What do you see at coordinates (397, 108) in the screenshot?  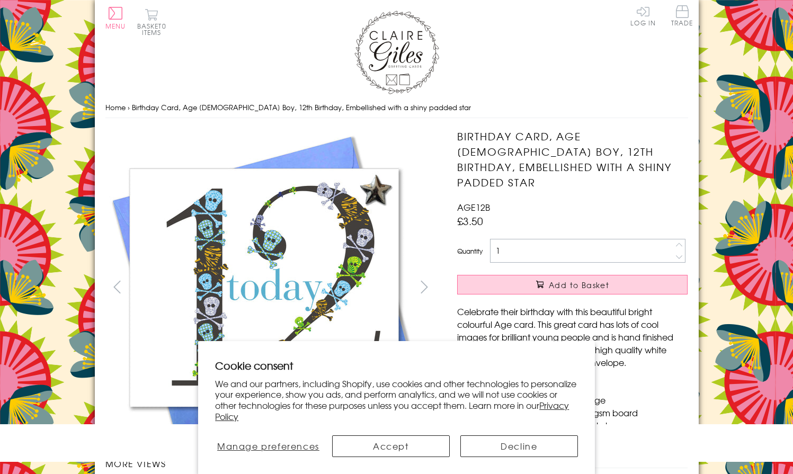 I see `nav: breadcrumbs` at bounding box center [397, 108].